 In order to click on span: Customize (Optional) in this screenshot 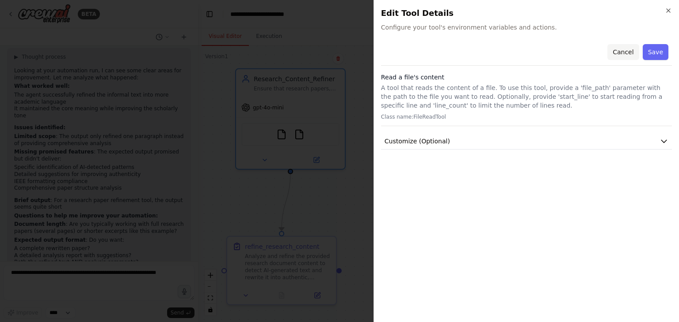, I will do `click(417, 141)`.